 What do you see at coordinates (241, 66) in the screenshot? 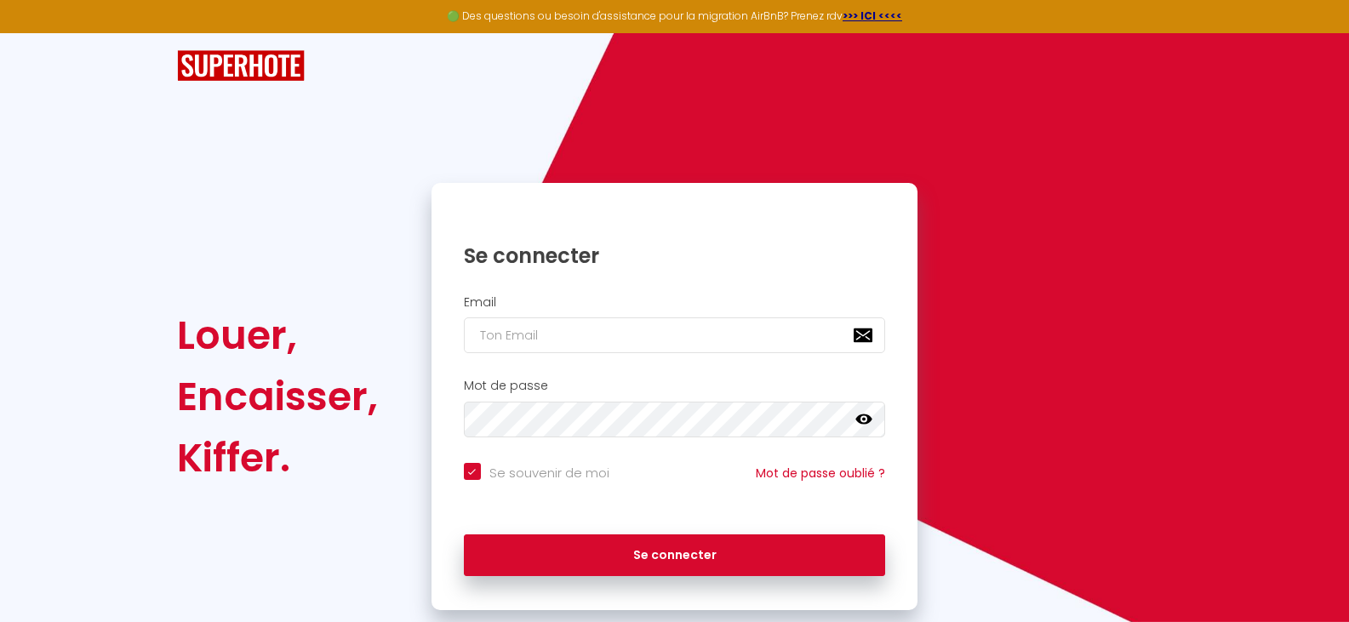
I see `img: SuperHote logo` at bounding box center [241, 66].